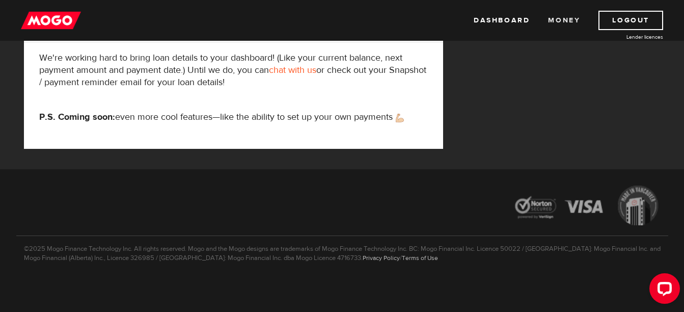 This screenshot has height=312, width=684. Describe the element at coordinates (292, 70) in the screenshot. I see `a: chat with us` at that location.